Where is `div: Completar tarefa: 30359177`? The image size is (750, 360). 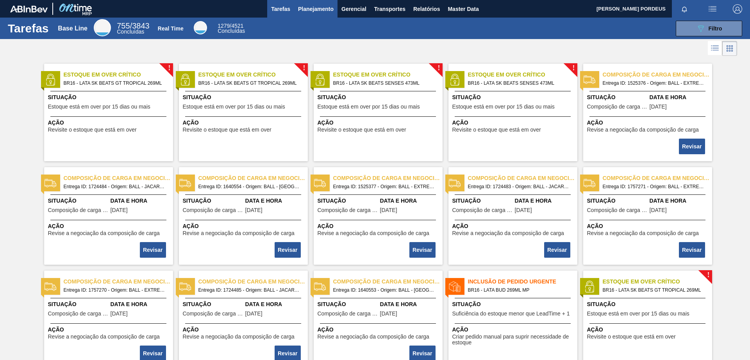 div: Completar tarefa: 30359177 is located at coordinates (154, 250).